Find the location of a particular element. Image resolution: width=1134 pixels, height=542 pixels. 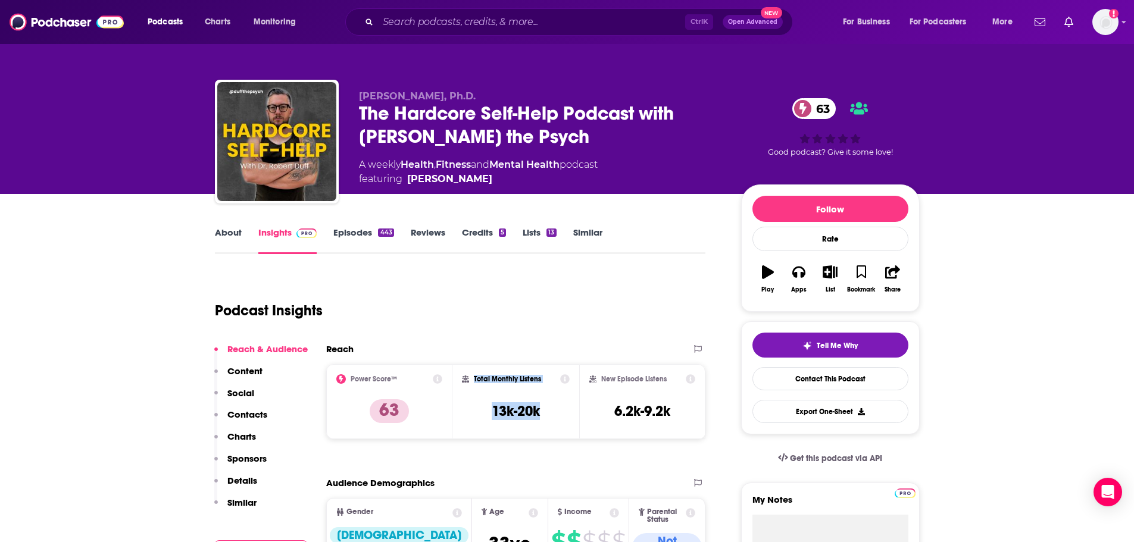

div: 5 is located at coordinates (502, 233).